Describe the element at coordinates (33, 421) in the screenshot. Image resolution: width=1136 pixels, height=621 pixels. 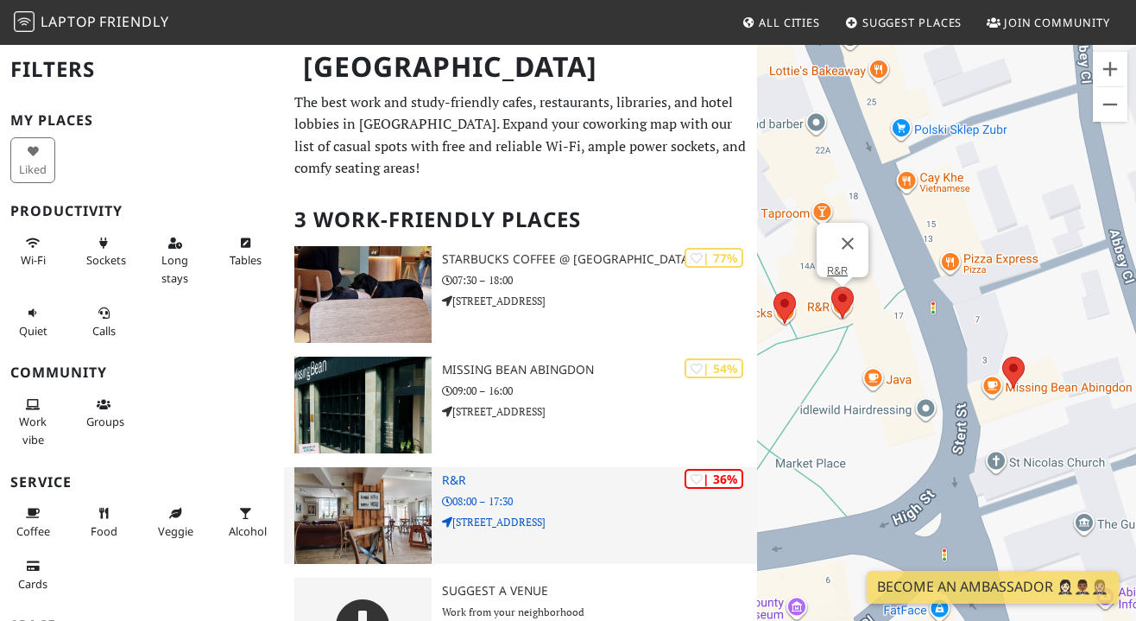
I see `button: Work vibe` at that location.